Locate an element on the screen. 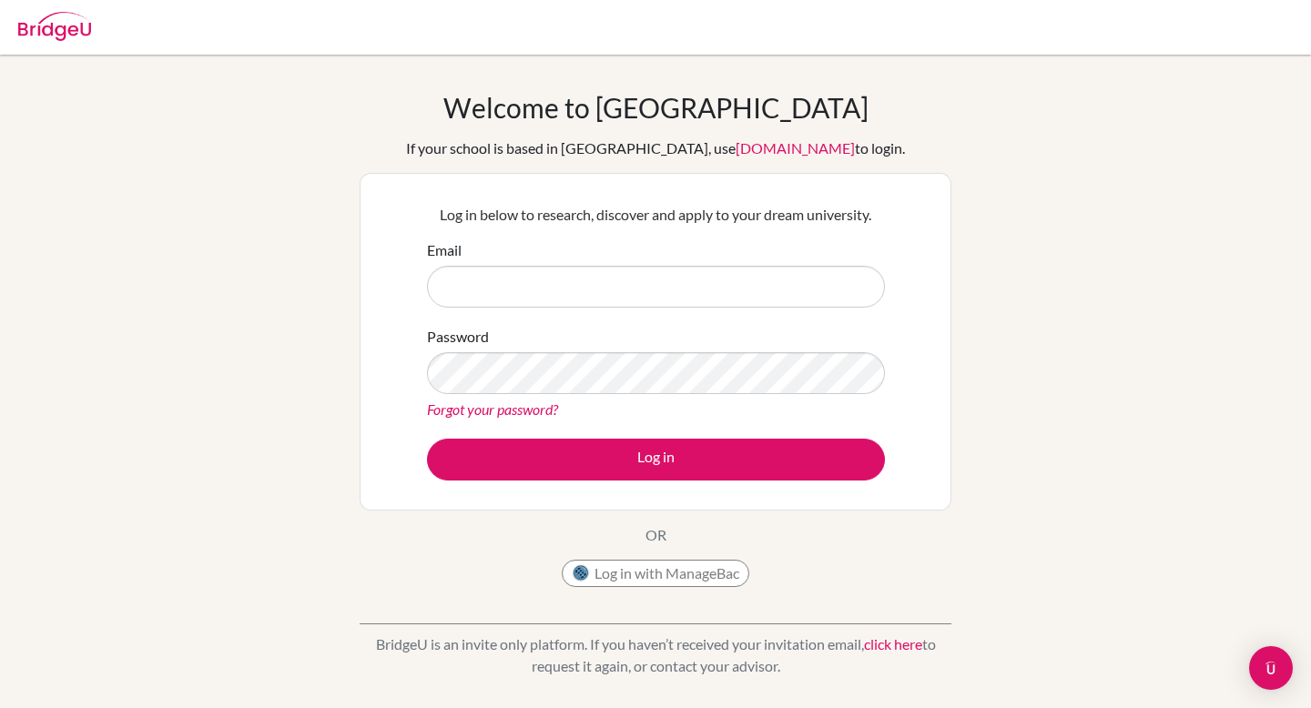 The height and width of the screenshot is (708, 1311). p: Log in below to research, discover and apply to your dream university. is located at coordinates (655, 215).